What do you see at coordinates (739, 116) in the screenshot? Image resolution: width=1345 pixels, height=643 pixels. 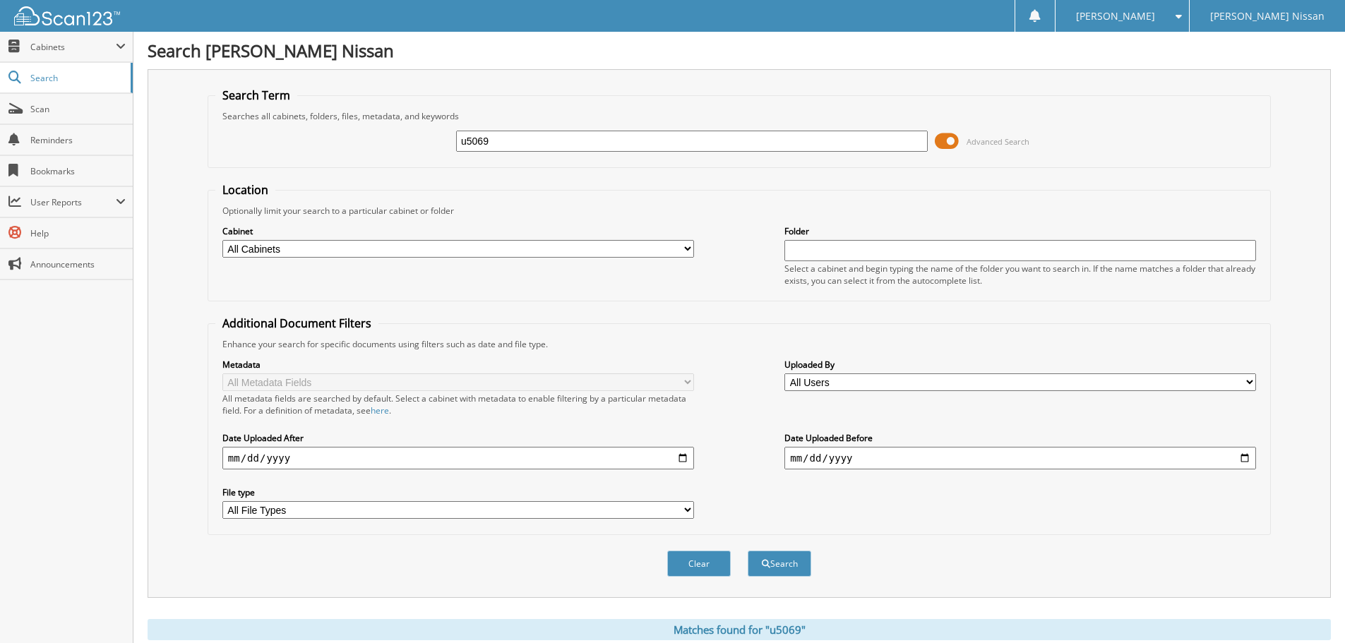 I see `div: Searches all cabinets, folders, files, metadata, and keywords` at bounding box center [739, 116].